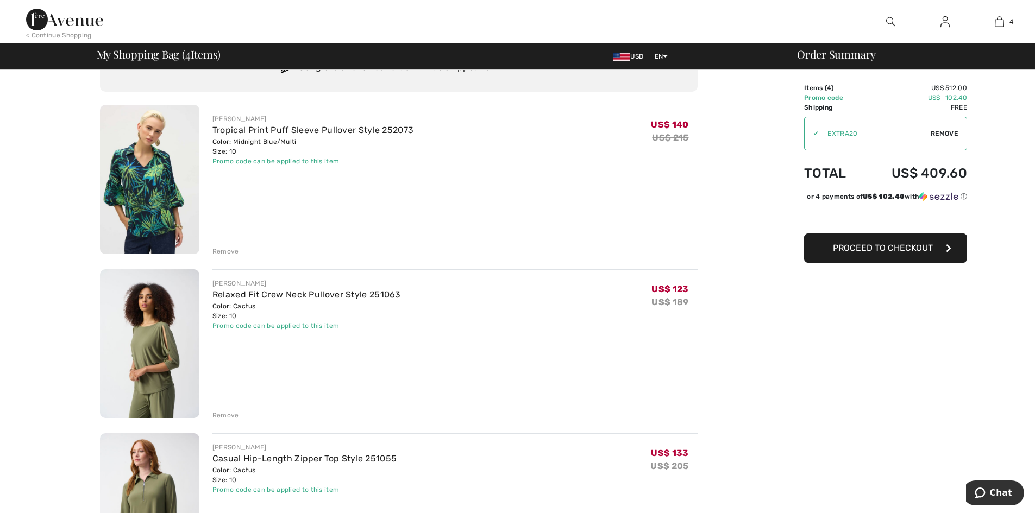 The width and height of the screenshot is (1035, 513). I want to click on input: Promo code, so click(875, 134).